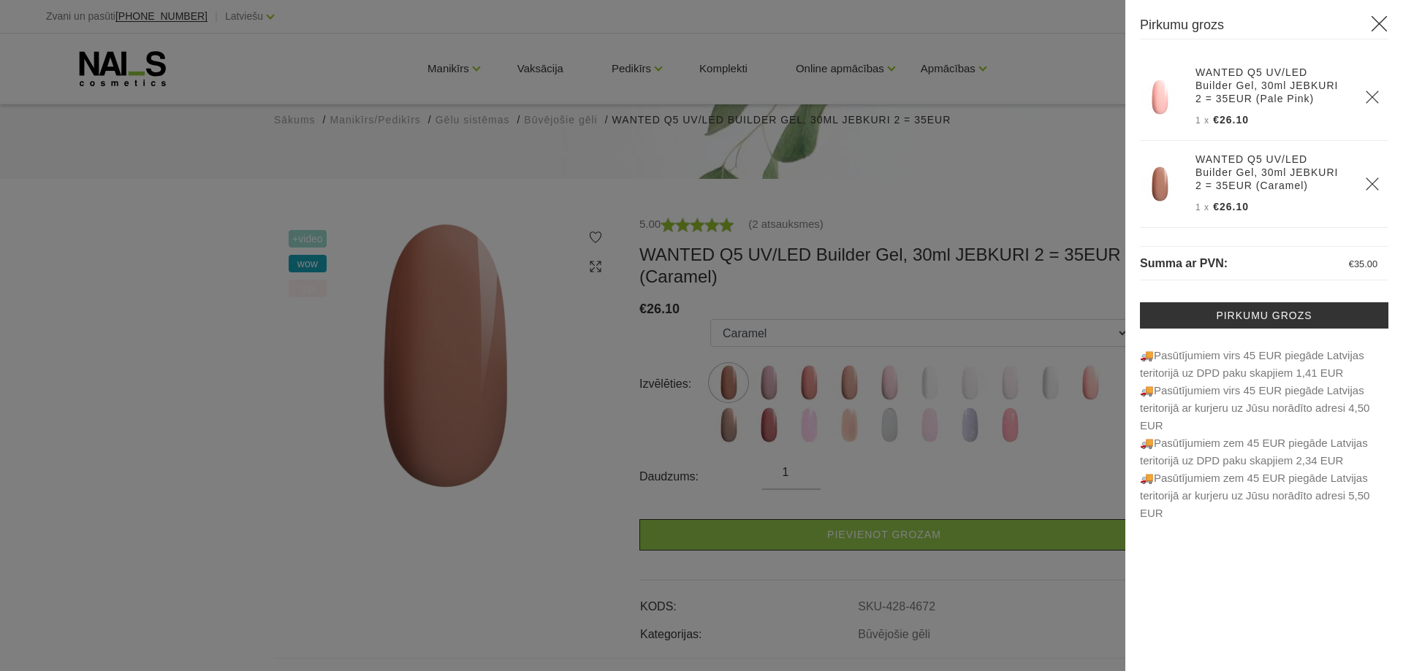 The width and height of the screenshot is (1403, 671). Describe the element at coordinates (1271, 172) in the screenshot. I see `a: WANTED Q5 UV/LED Builder Gel, 30ml JEBKURI 2 = 35EUR (Caramel)` at that location.